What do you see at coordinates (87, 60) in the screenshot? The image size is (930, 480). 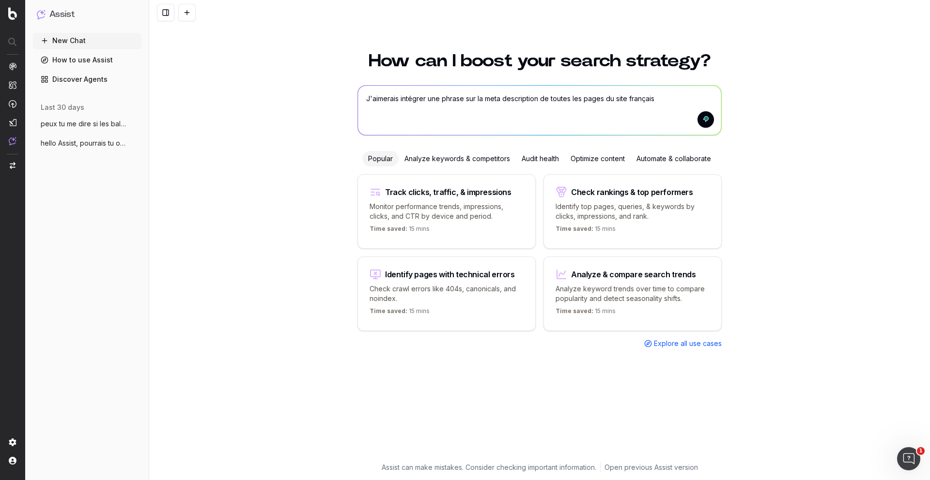 I see `a: How to use Assist` at bounding box center [87, 60].